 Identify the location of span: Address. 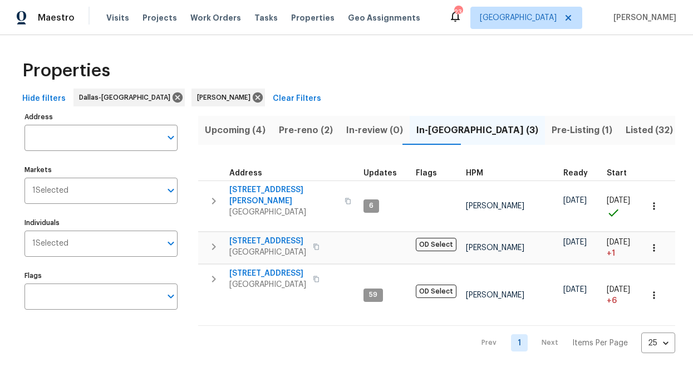
(245, 173).